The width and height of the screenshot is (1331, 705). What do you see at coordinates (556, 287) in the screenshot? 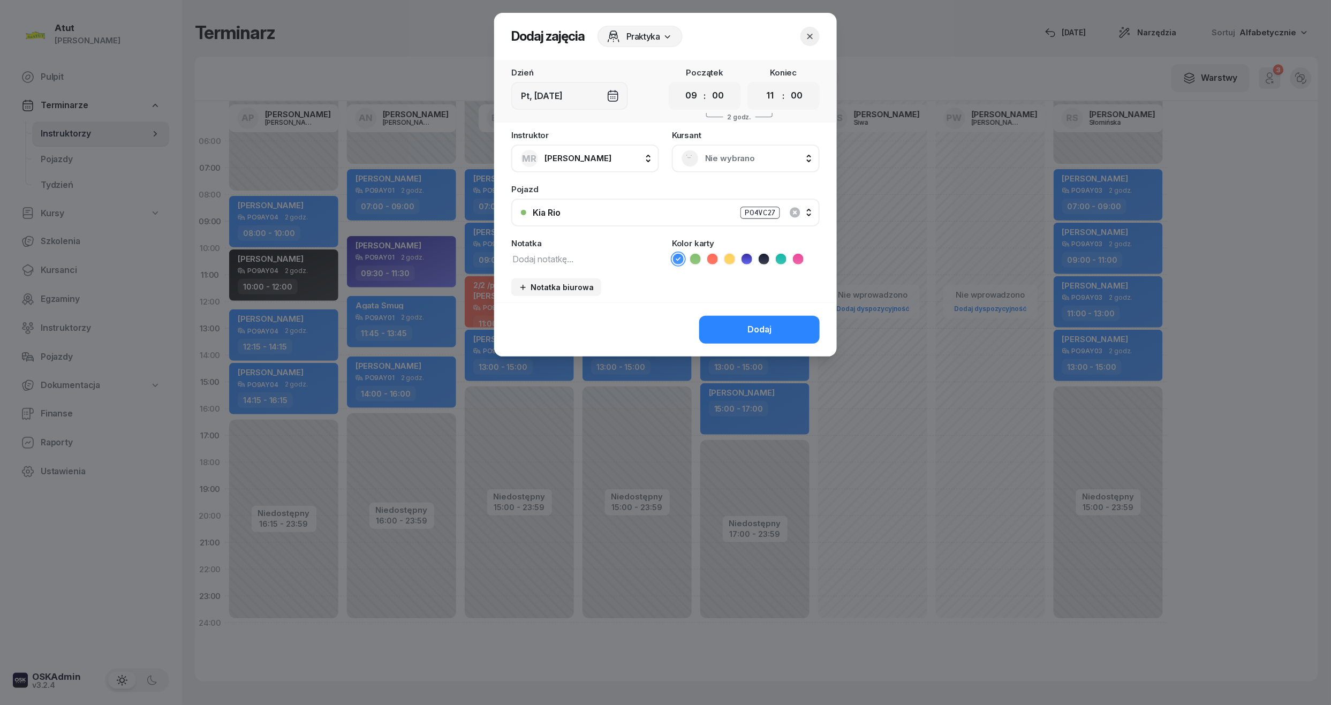
I see `button: Notatka biurowa` at bounding box center [556, 287].